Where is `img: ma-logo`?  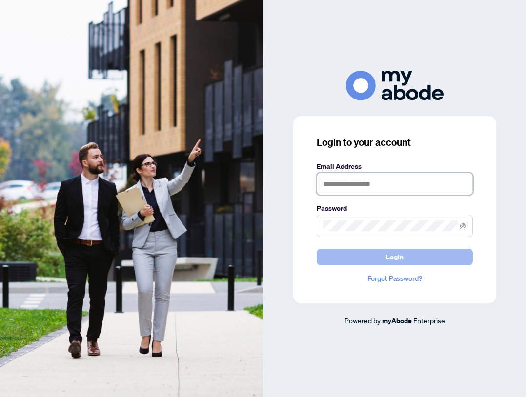 img: ma-logo is located at coordinates (395, 85).